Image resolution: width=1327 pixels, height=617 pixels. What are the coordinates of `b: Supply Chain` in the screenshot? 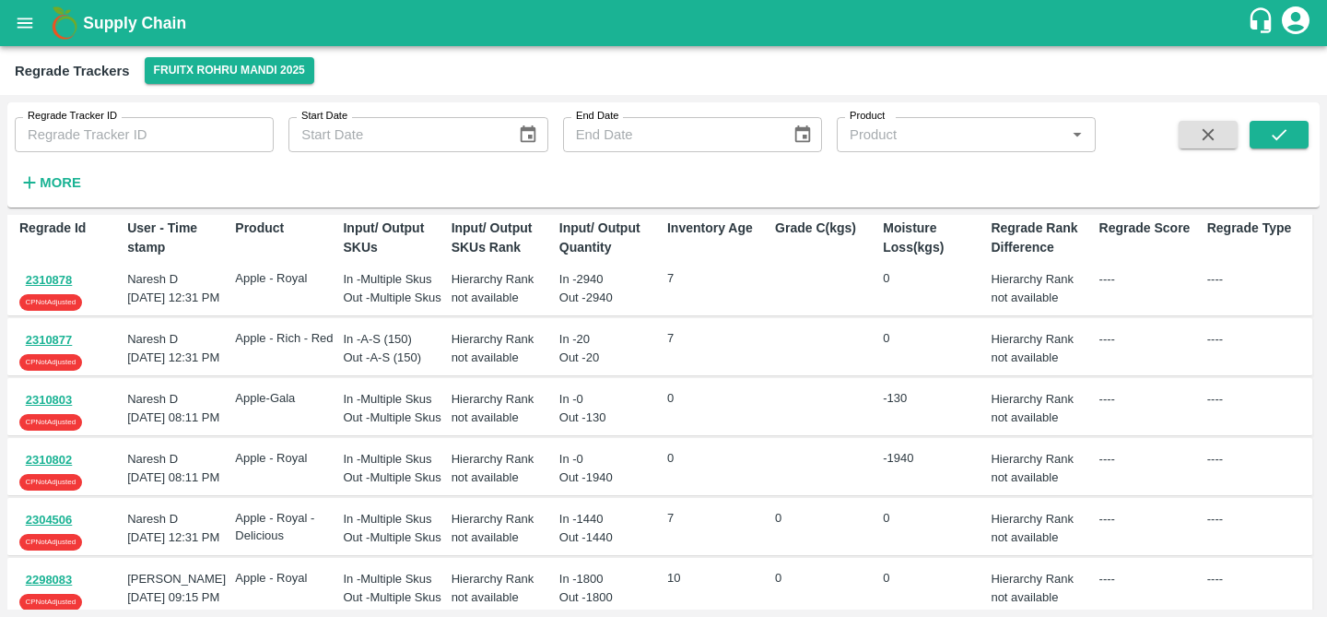 It's located at (135, 23).